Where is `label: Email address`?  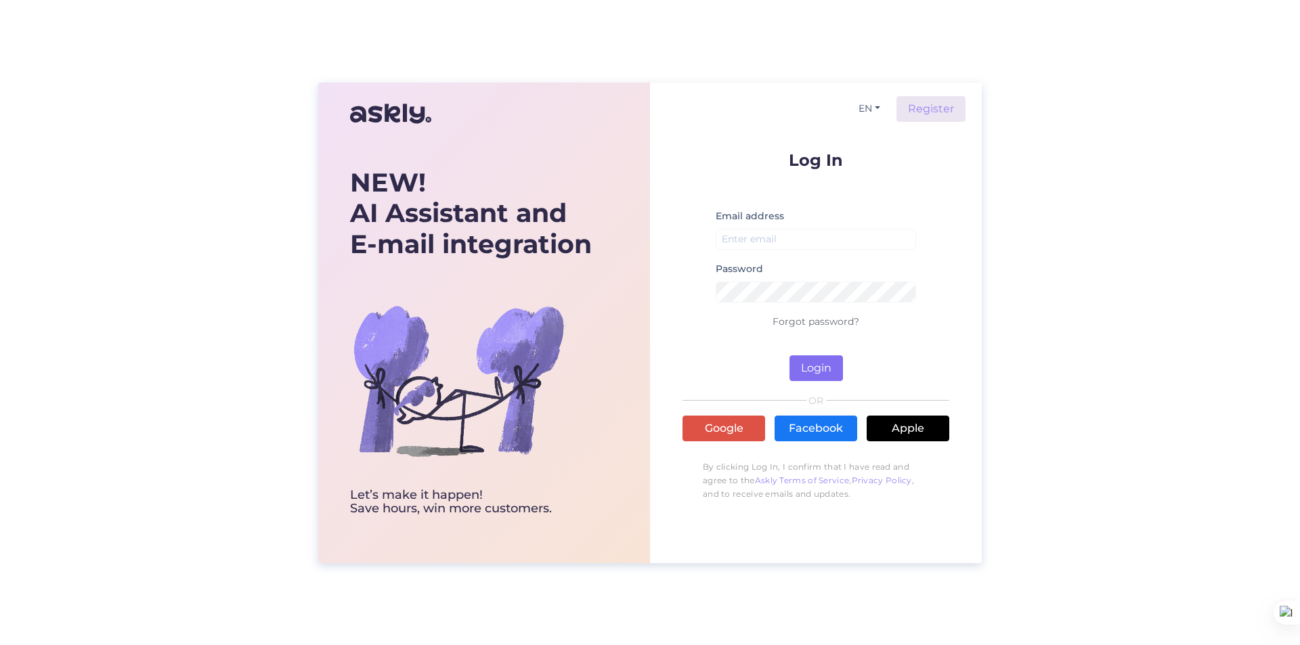 label: Email address is located at coordinates (750, 216).